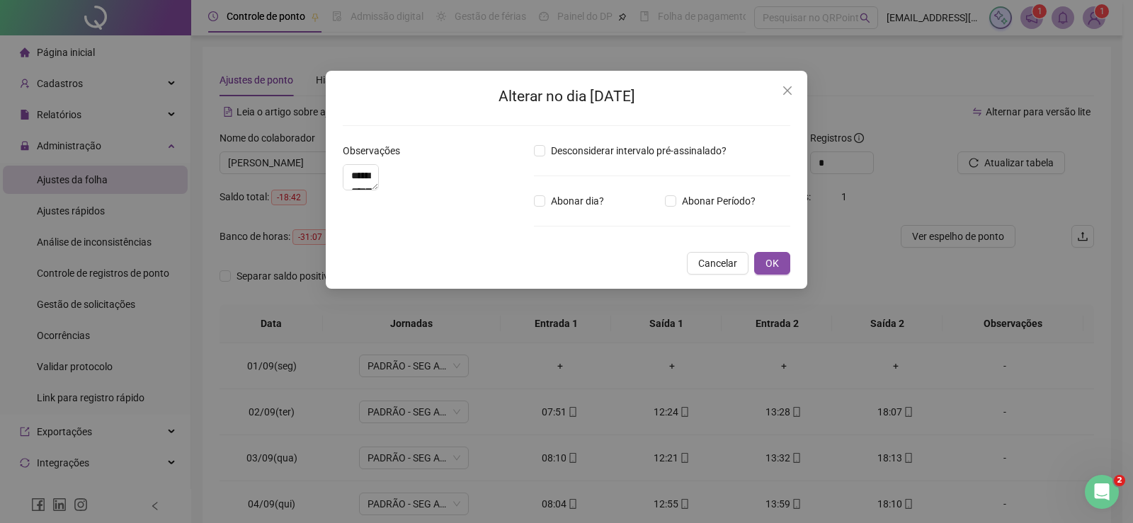 This screenshot has height=523, width=1133. I want to click on span: Abonar Período?, so click(719, 201).